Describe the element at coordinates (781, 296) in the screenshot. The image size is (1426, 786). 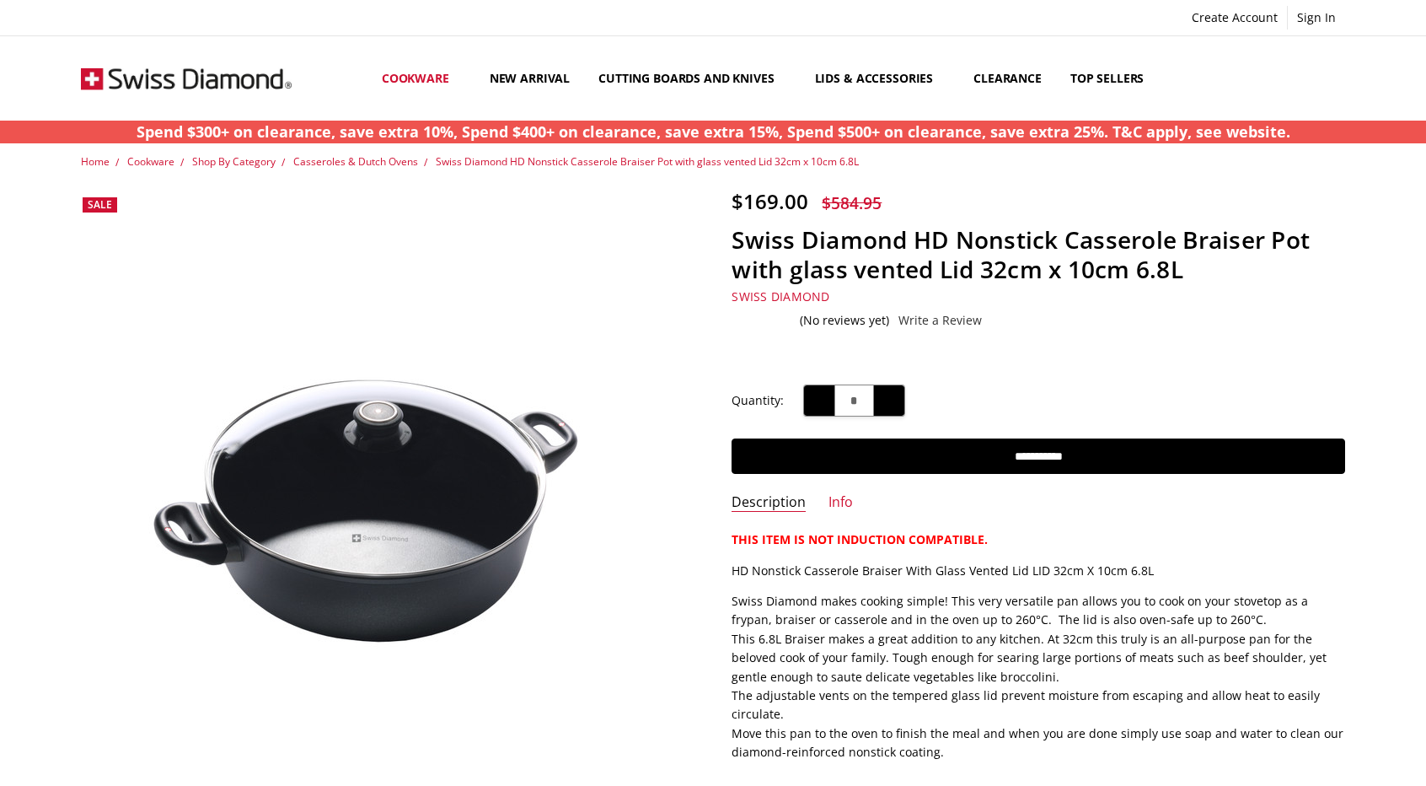
I see `span: Swiss Diamond` at that location.